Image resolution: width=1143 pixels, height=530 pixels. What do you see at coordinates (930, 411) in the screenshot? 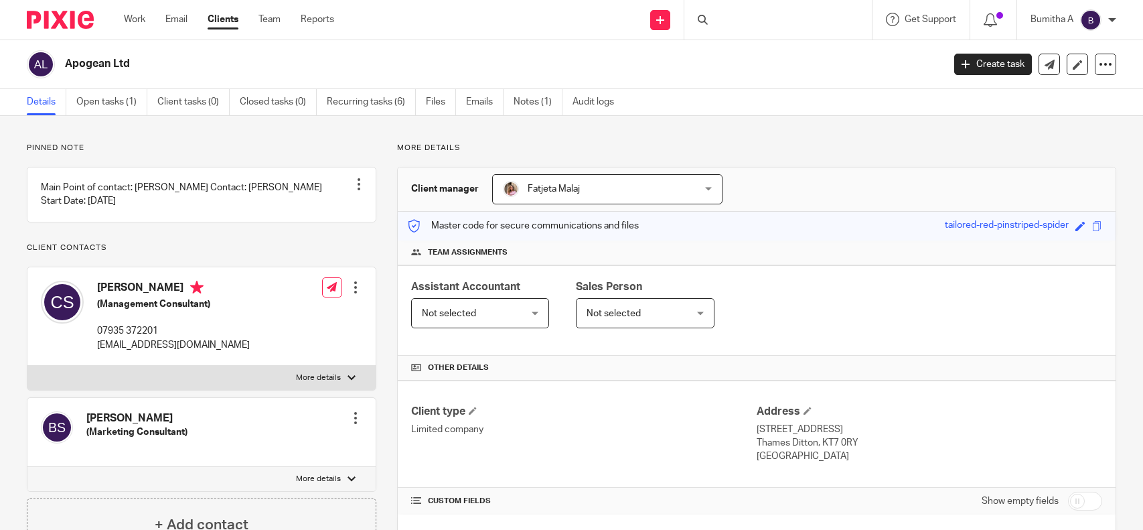
I see `h4: Address` at bounding box center [930, 411].